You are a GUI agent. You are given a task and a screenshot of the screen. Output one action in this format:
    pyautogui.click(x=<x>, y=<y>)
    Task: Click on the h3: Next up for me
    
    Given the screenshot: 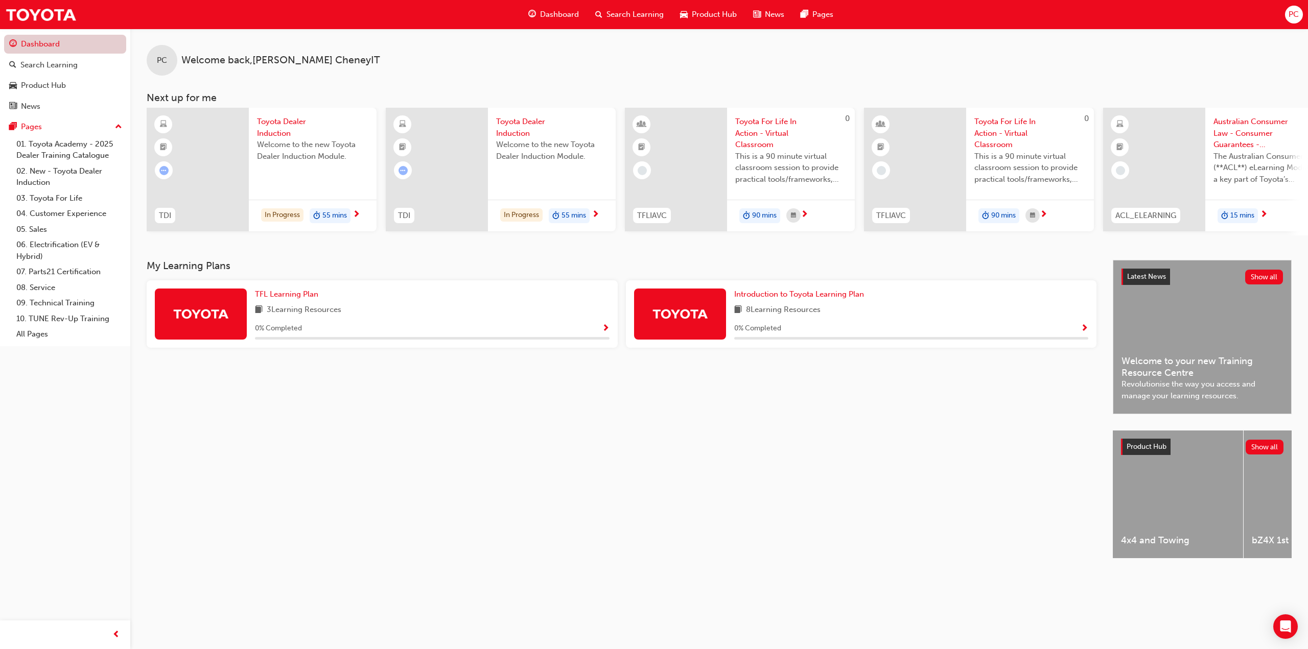 What is the action you would take?
    pyautogui.click(x=719, y=98)
    